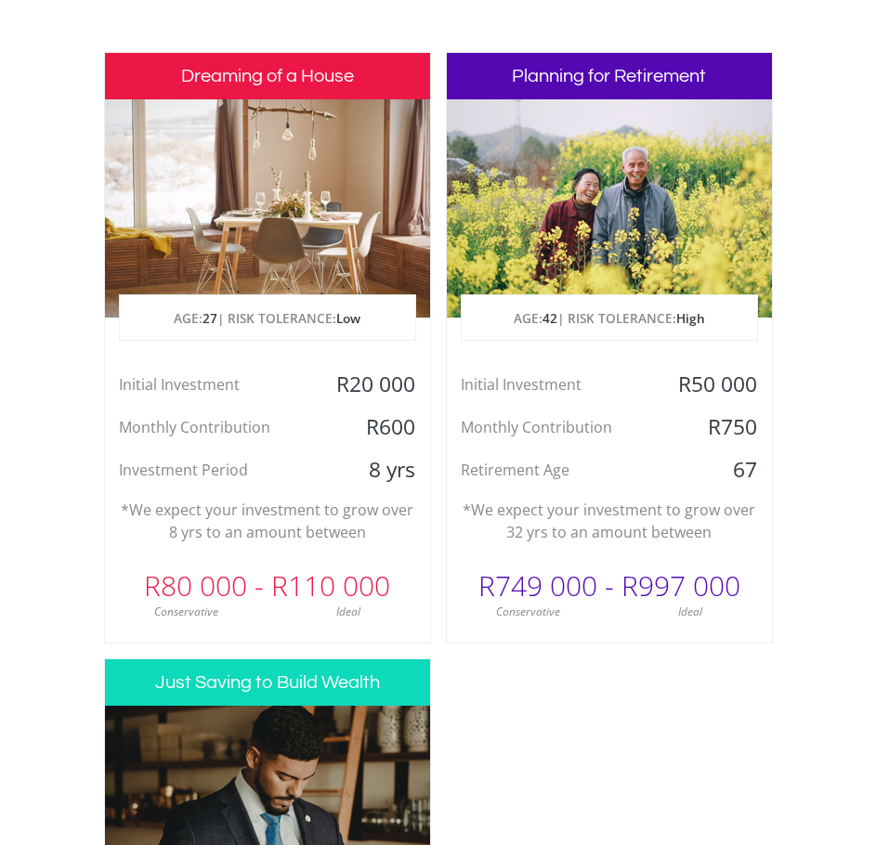  I want to click on p: *We expect your investment to grow over 32 yrs to an amount between, so click(609, 521).